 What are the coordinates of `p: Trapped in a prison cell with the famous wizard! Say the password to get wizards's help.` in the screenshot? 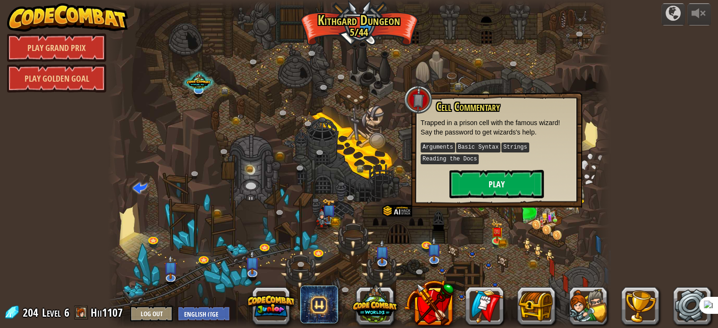 It's located at (497, 127).